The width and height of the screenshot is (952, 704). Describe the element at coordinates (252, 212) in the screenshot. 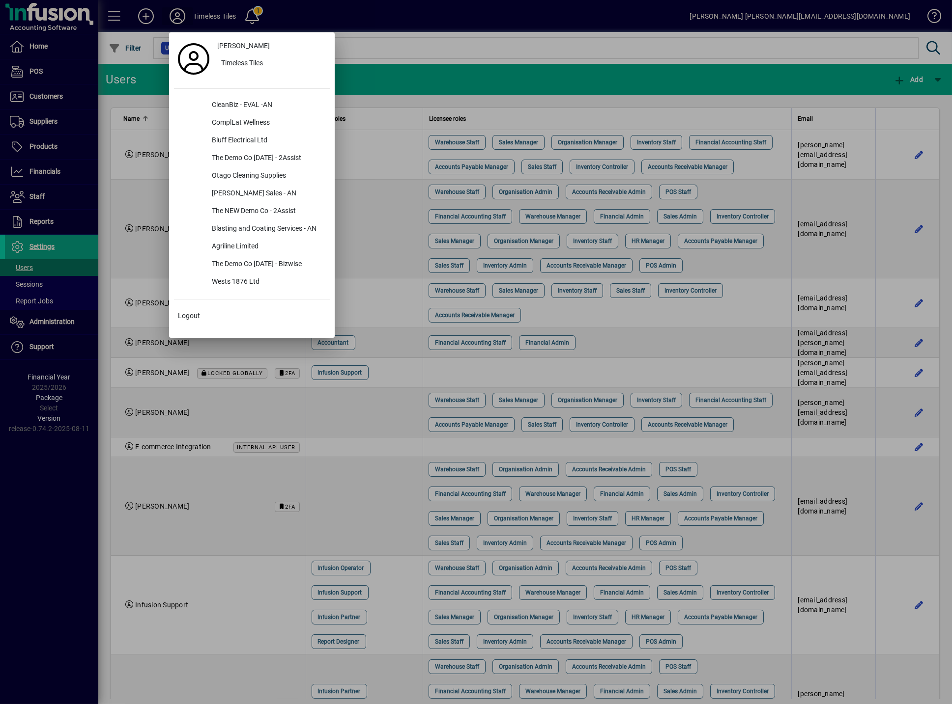

I see `button: The NEW Demo Co - 2Assist` at that location.